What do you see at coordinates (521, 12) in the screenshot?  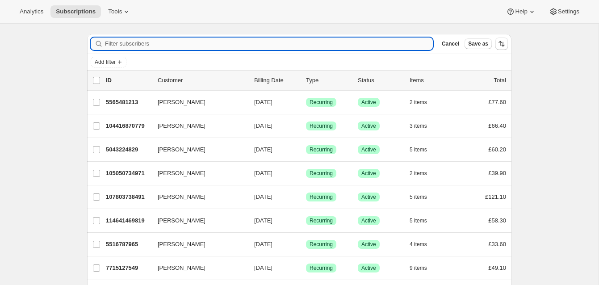 I see `span: Help` at bounding box center [521, 12].